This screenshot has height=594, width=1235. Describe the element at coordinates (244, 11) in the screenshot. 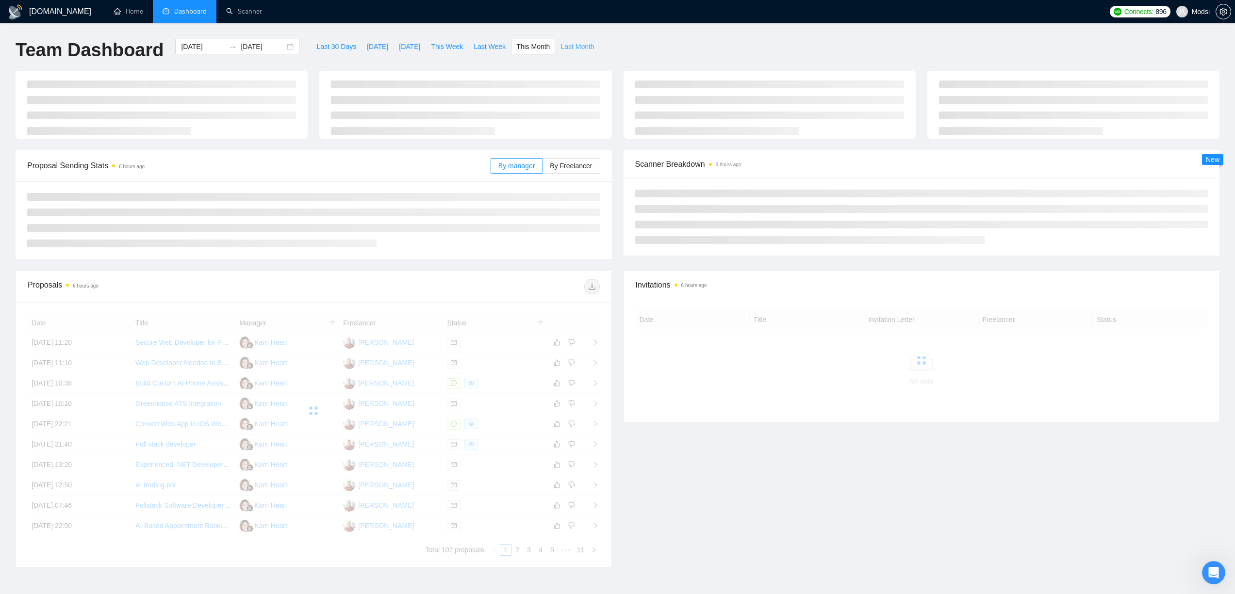

I see `a: searchScanner` at that location.